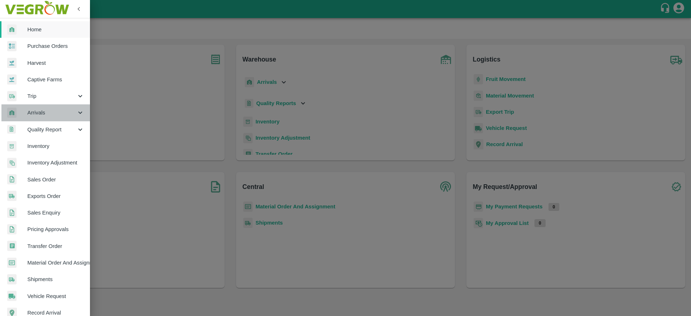 This screenshot has width=691, height=316. Describe the element at coordinates (56, 146) in the screenshot. I see `span: Inventory` at that location.